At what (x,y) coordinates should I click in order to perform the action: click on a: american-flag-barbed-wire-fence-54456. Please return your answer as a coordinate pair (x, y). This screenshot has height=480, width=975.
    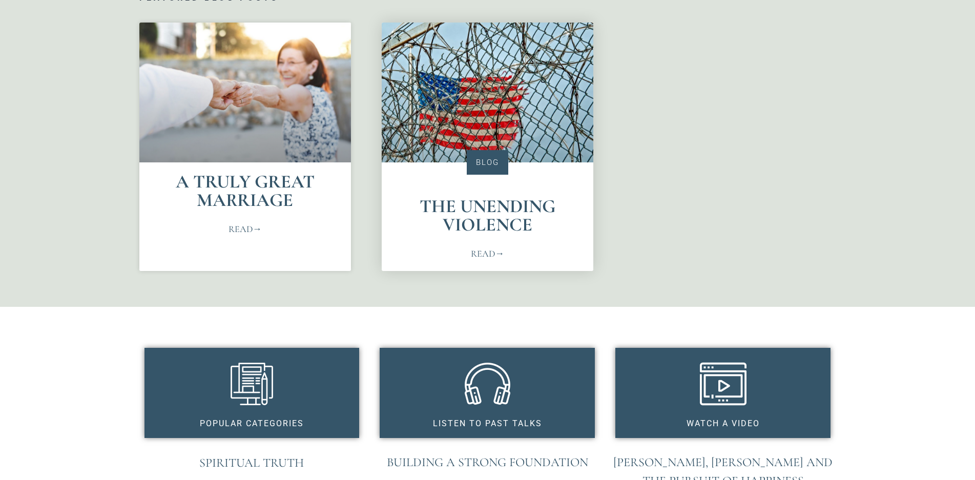
    Looking at the image, I should click on (487, 92).